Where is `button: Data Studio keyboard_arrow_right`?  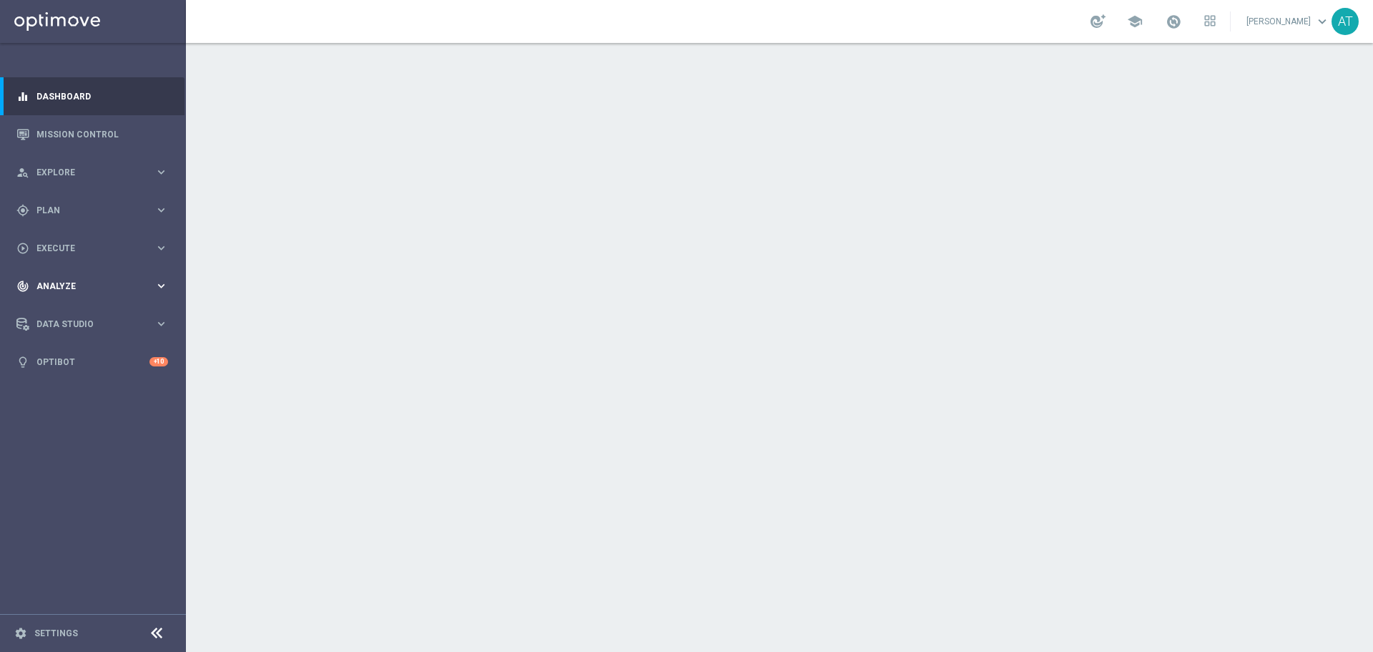 button: Data Studio keyboard_arrow_right is located at coordinates (92, 324).